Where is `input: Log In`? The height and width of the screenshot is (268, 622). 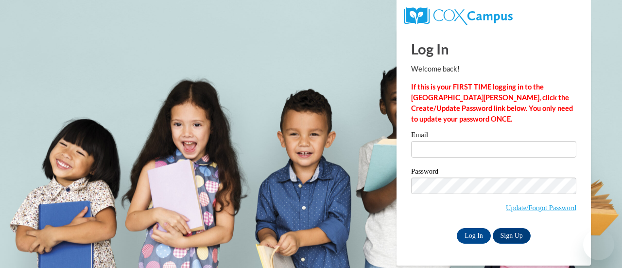
input: Log In is located at coordinates (474, 236).